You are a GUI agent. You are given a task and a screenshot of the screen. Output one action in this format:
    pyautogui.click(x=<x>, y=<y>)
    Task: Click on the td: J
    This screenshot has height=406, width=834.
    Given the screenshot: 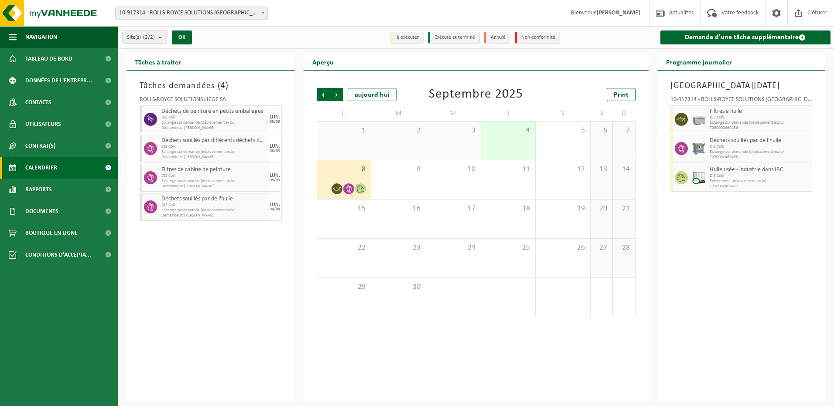 What is the action you would take?
    pyautogui.click(x=508, y=113)
    